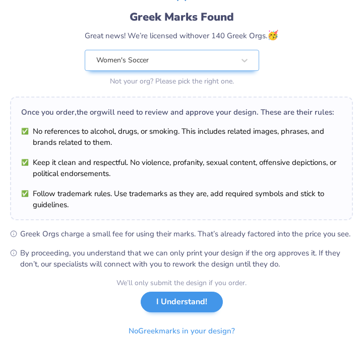  I want to click on div: We’ll only submit the design if you order., so click(181, 283).